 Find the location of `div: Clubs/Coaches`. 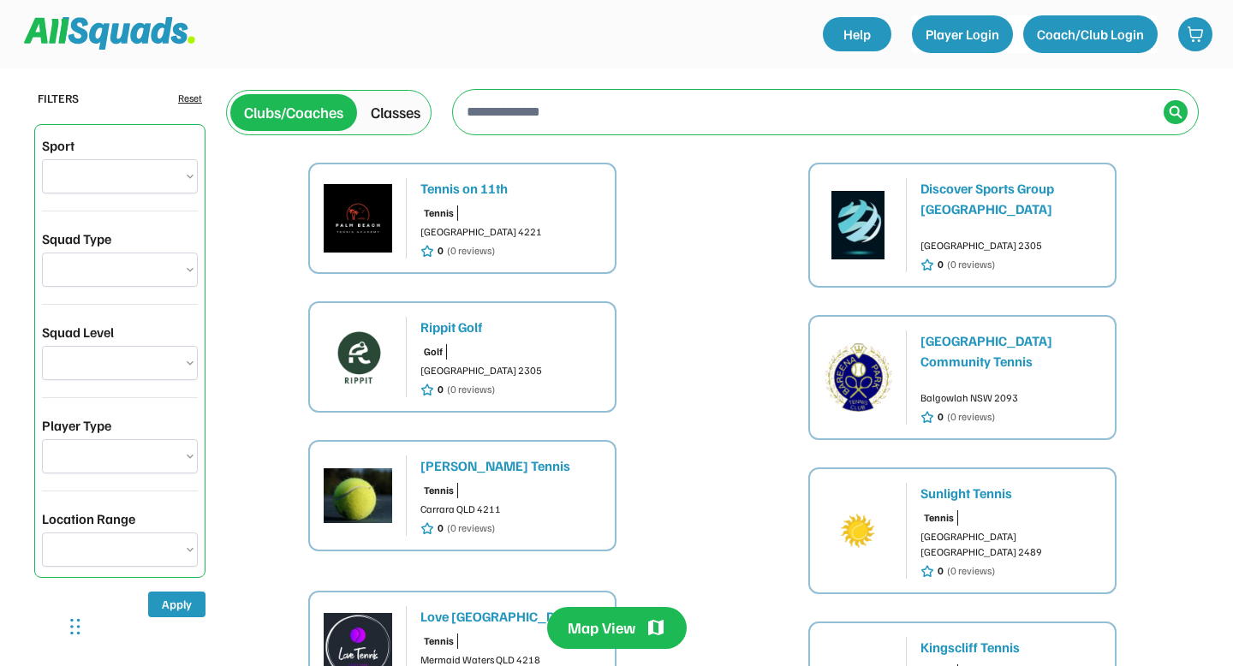

div: Clubs/Coaches is located at coordinates (294, 112).